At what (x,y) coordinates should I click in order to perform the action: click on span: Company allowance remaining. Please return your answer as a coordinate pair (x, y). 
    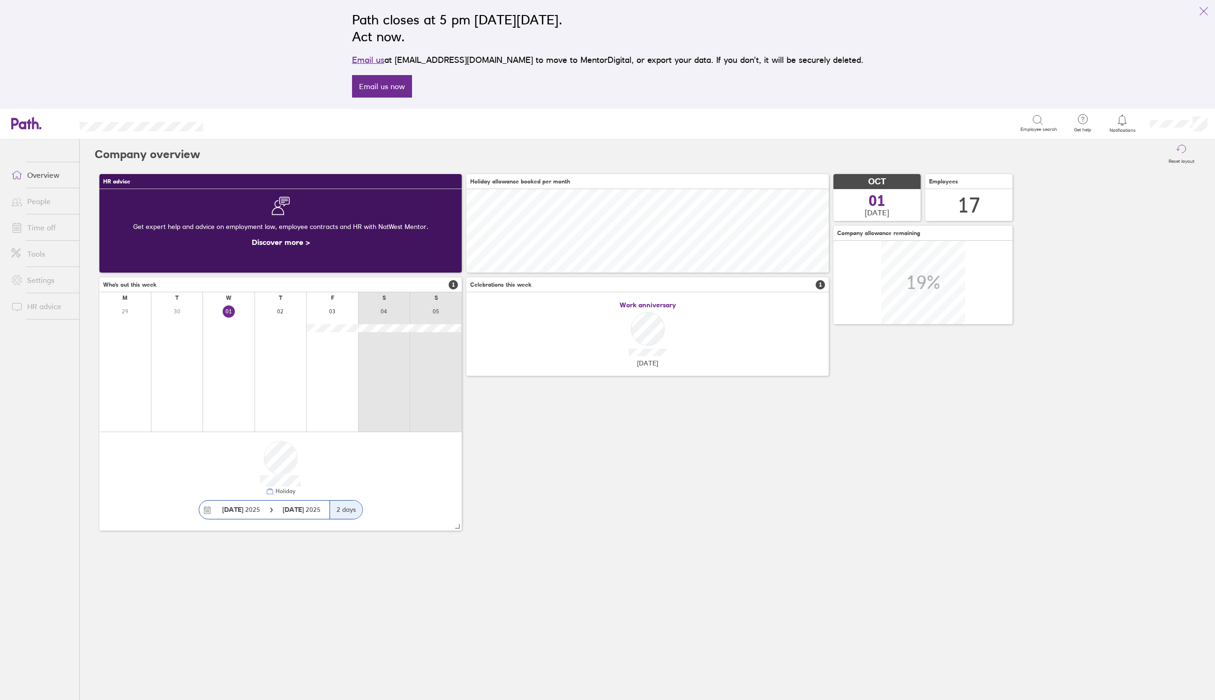
    Looking at the image, I should click on (879, 233).